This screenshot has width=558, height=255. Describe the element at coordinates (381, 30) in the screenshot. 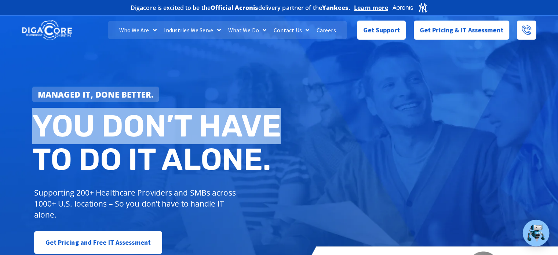

I see `a: Get Support` at that location.